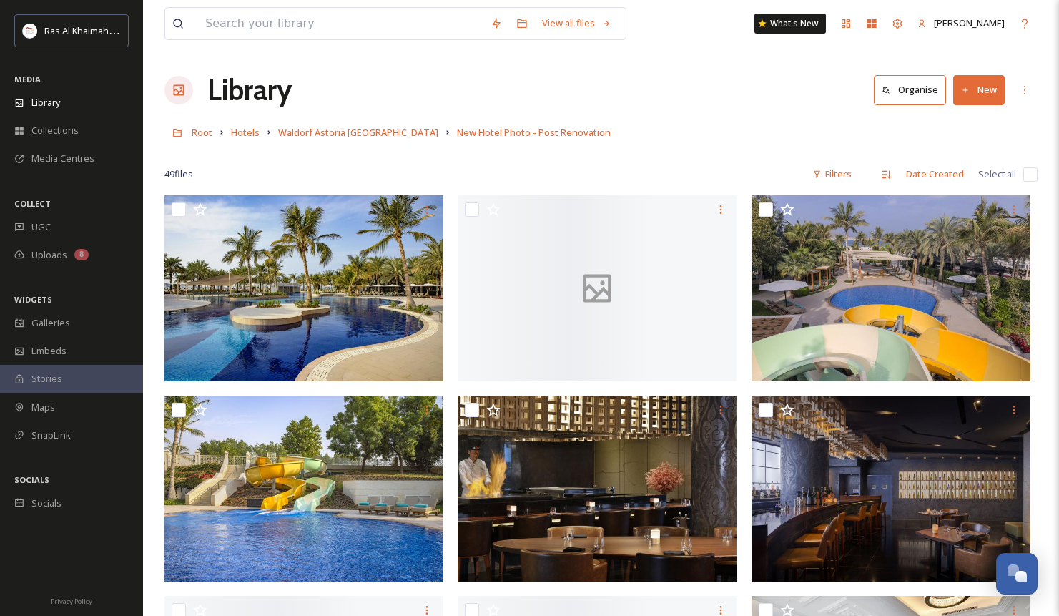 This screenshot has height=616, width=1059. I want to click on a: Privacy Policy, so click(71, 600).